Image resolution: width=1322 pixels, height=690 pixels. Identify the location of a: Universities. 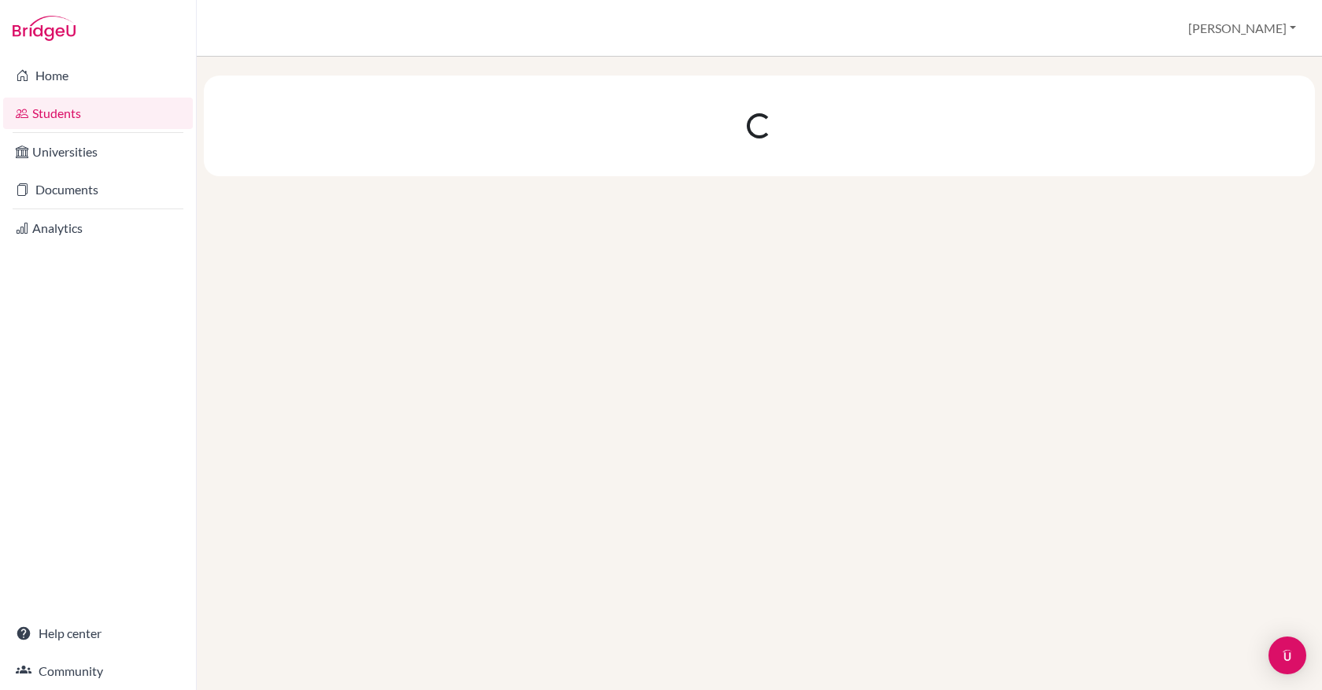
(98, 152).